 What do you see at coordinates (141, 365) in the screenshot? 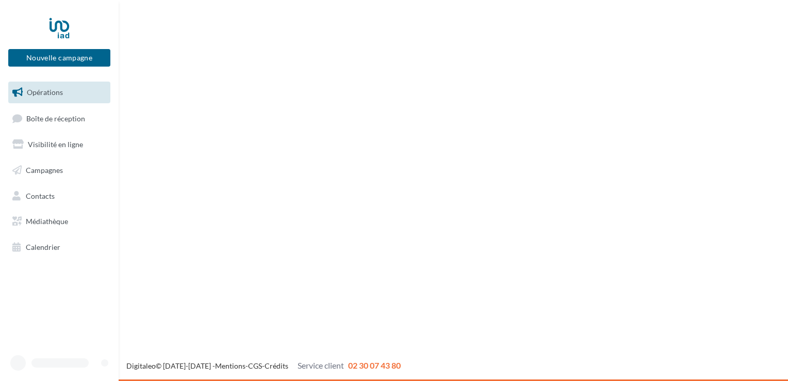
I see `a: Digitaleo` at bounding box center [141, 365].